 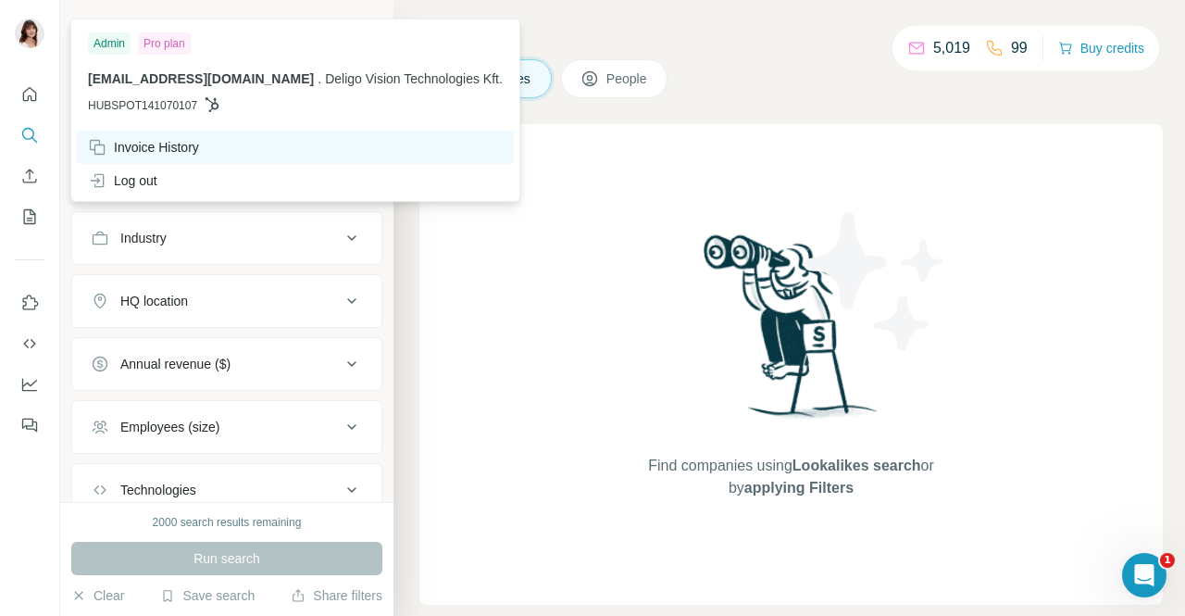 I want to click on div: 2000 search results remaining, so click(x=227, y=522).